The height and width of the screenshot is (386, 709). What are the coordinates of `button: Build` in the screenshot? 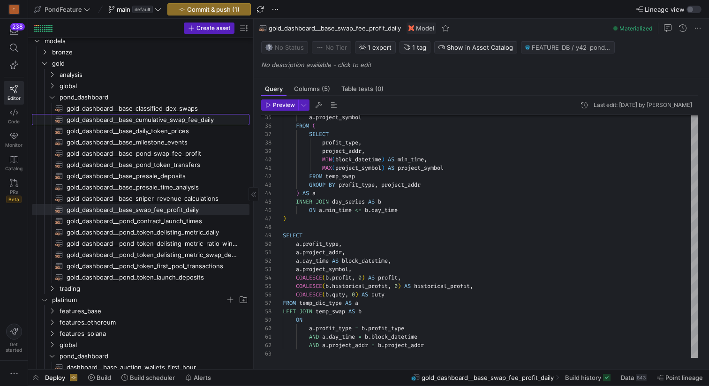 It's located at (99, 377).